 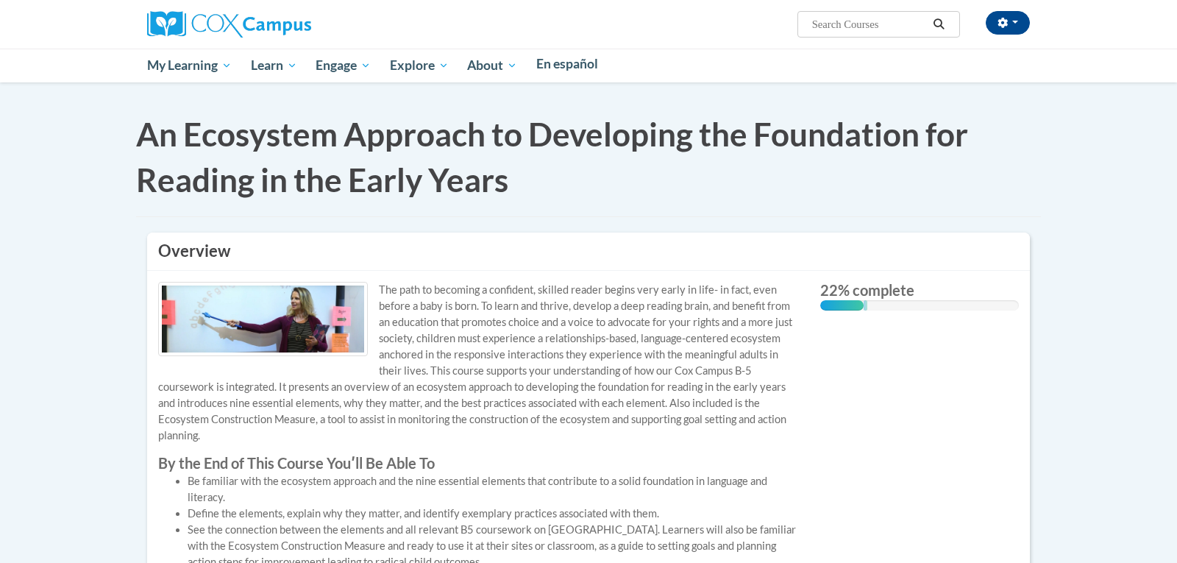 I want to click on div: Main menu, so click(x=588, y=65).